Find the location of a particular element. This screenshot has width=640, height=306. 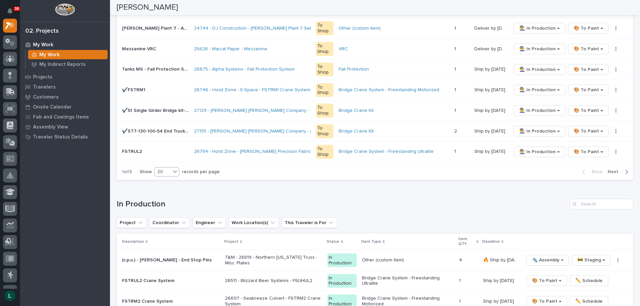

a: Bridge Crane System - Freestanding Ultralite is located at coordinates (386, 152).